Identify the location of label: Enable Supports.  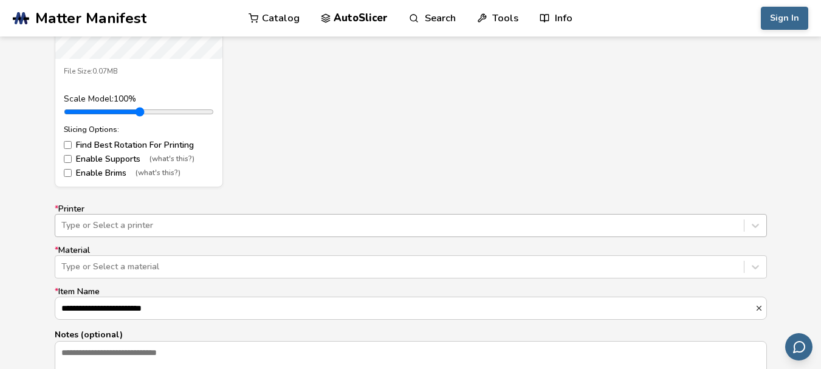
(139, 159).